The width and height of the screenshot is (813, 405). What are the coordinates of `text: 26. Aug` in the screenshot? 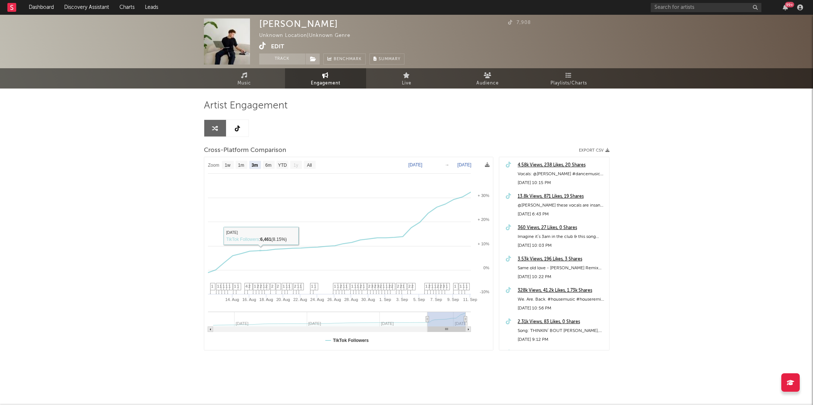 It's located at (334, 300).